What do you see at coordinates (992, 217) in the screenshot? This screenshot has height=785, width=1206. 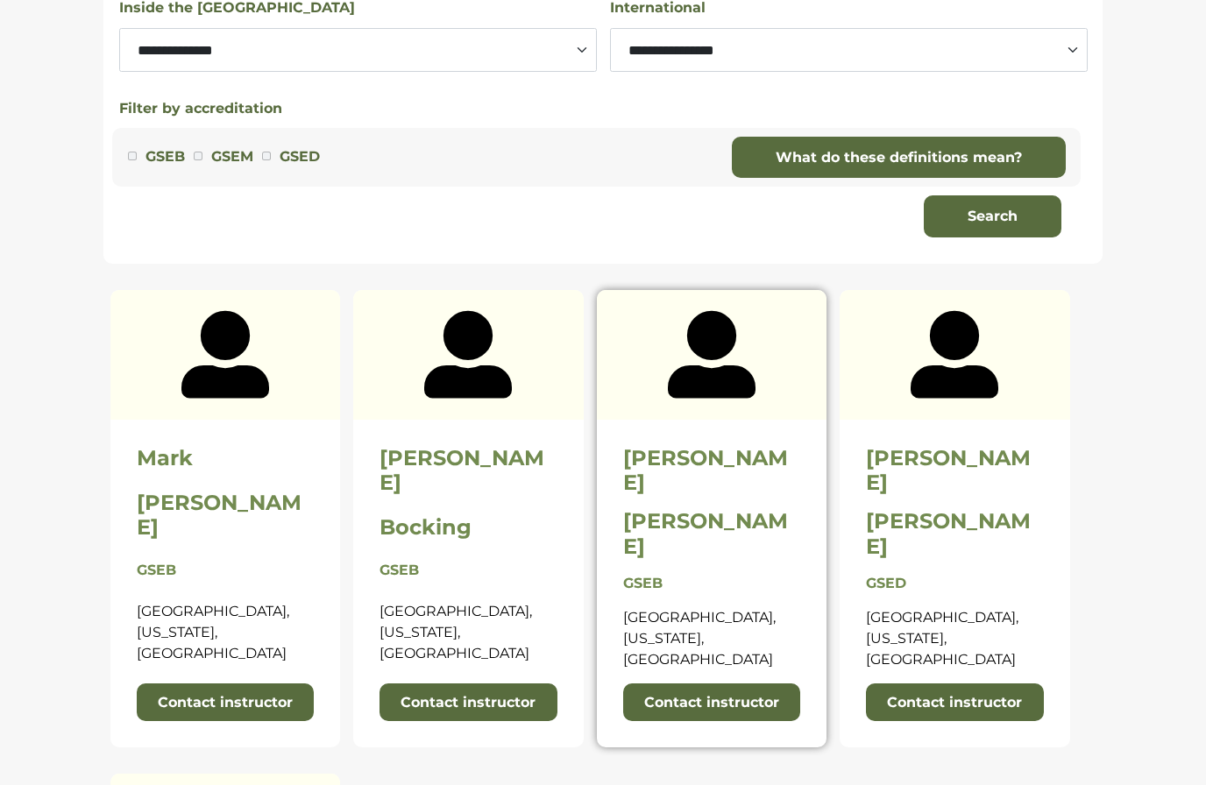 I see `button: Search` at bounding box center [992, 217].